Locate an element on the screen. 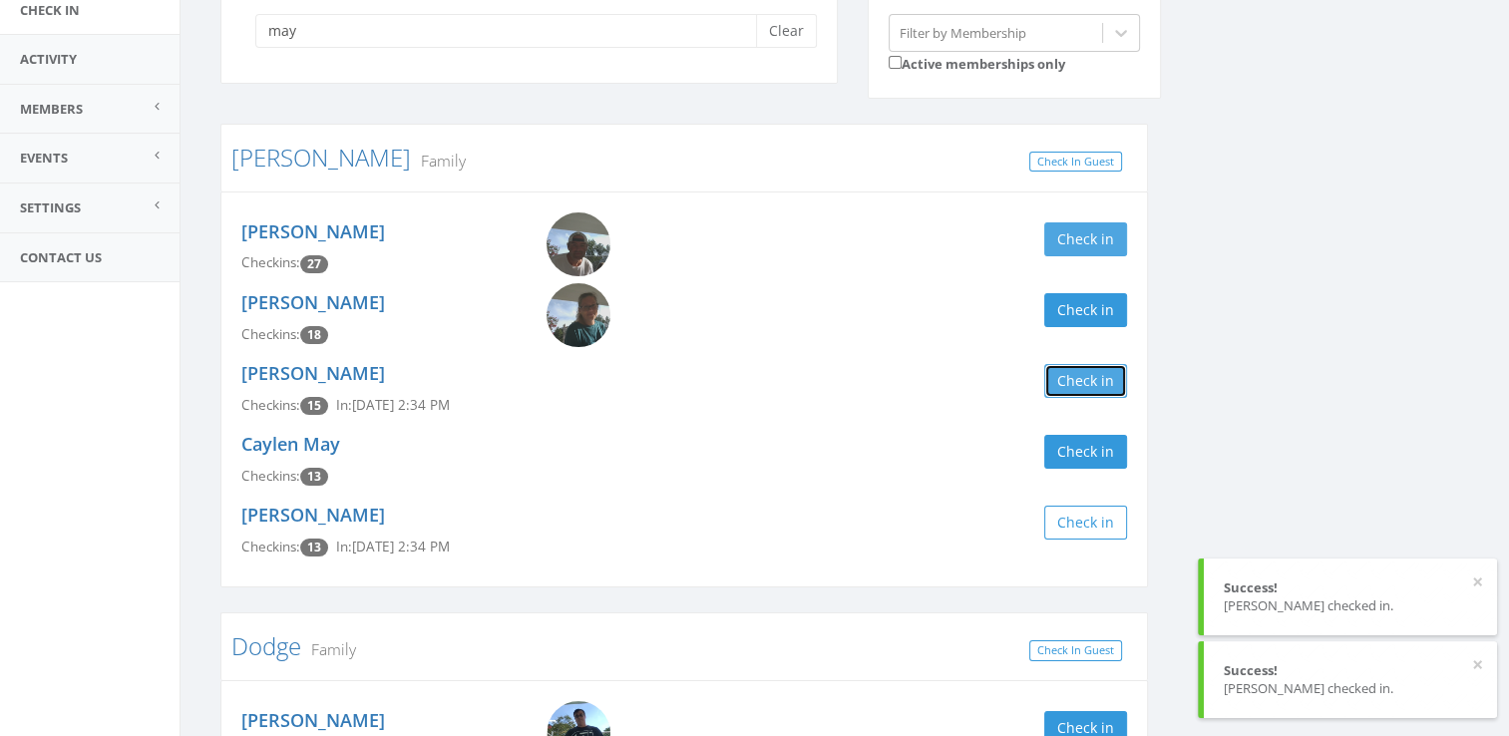 This screenshot has height=736, width=1509. span: Members is located at coordinates (51, 109).